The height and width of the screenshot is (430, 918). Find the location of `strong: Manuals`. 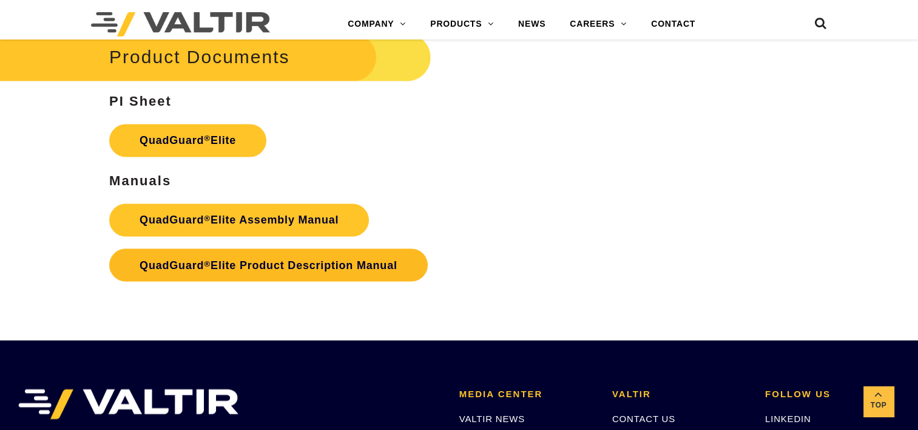

strong: Manuals is located at coordinates (140, 180).